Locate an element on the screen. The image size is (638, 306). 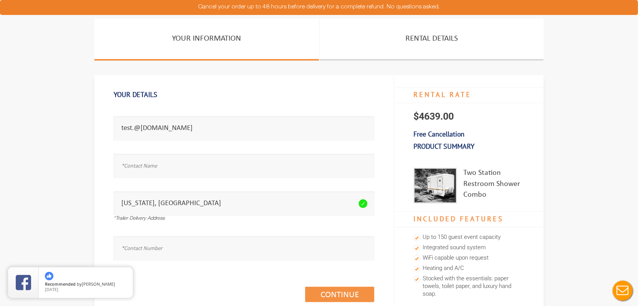
img: Review Rating is located at coordinates (23, 283).